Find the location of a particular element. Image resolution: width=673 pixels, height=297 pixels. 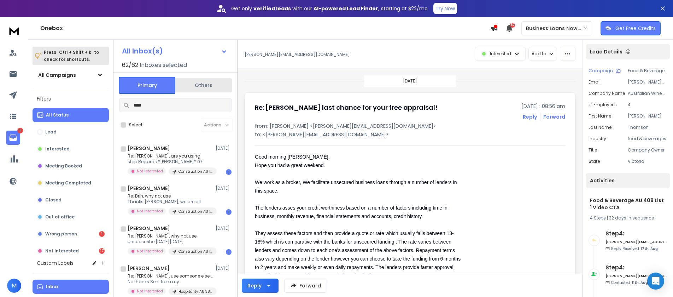

h1: Onebox is located at coordinates (265, 28).